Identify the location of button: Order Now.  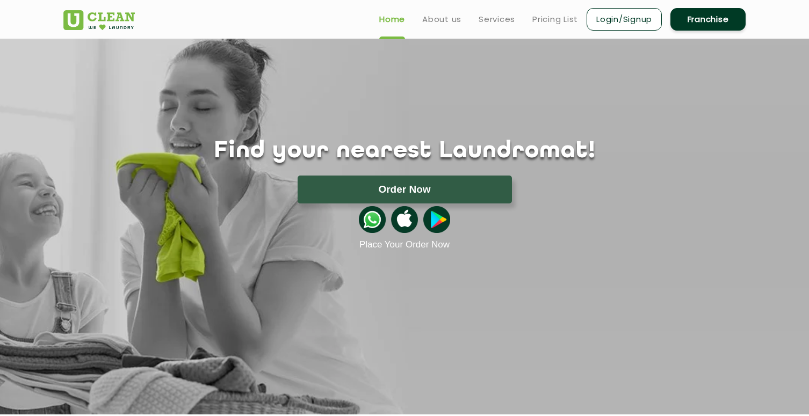
(405, 190).